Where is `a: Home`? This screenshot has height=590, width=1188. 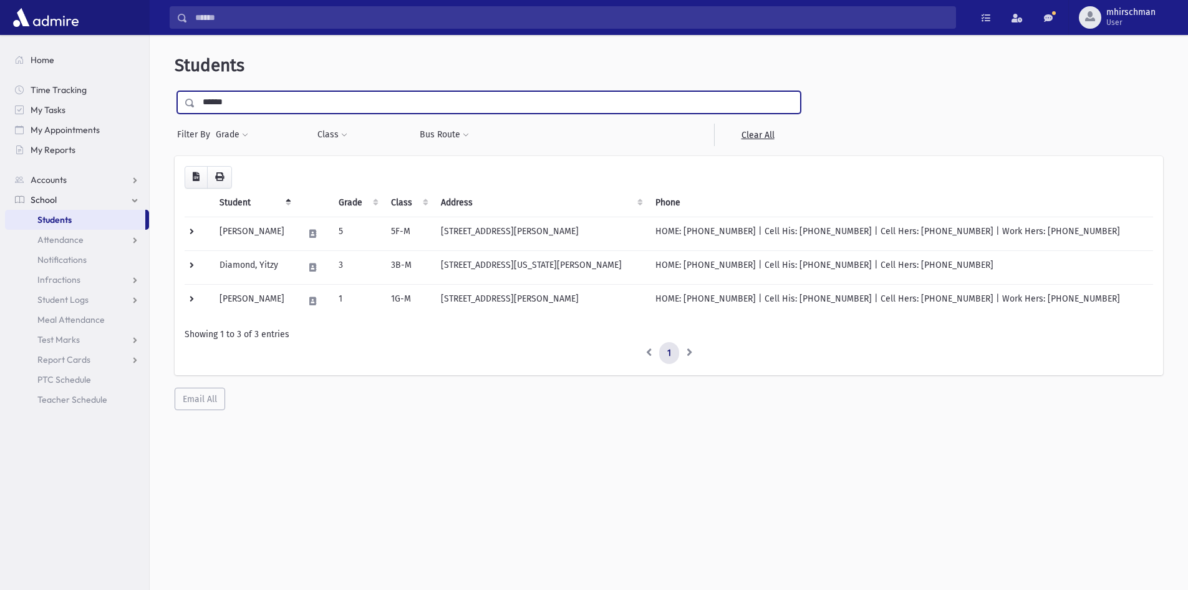 a: Home is located at coordinates (77, 60).